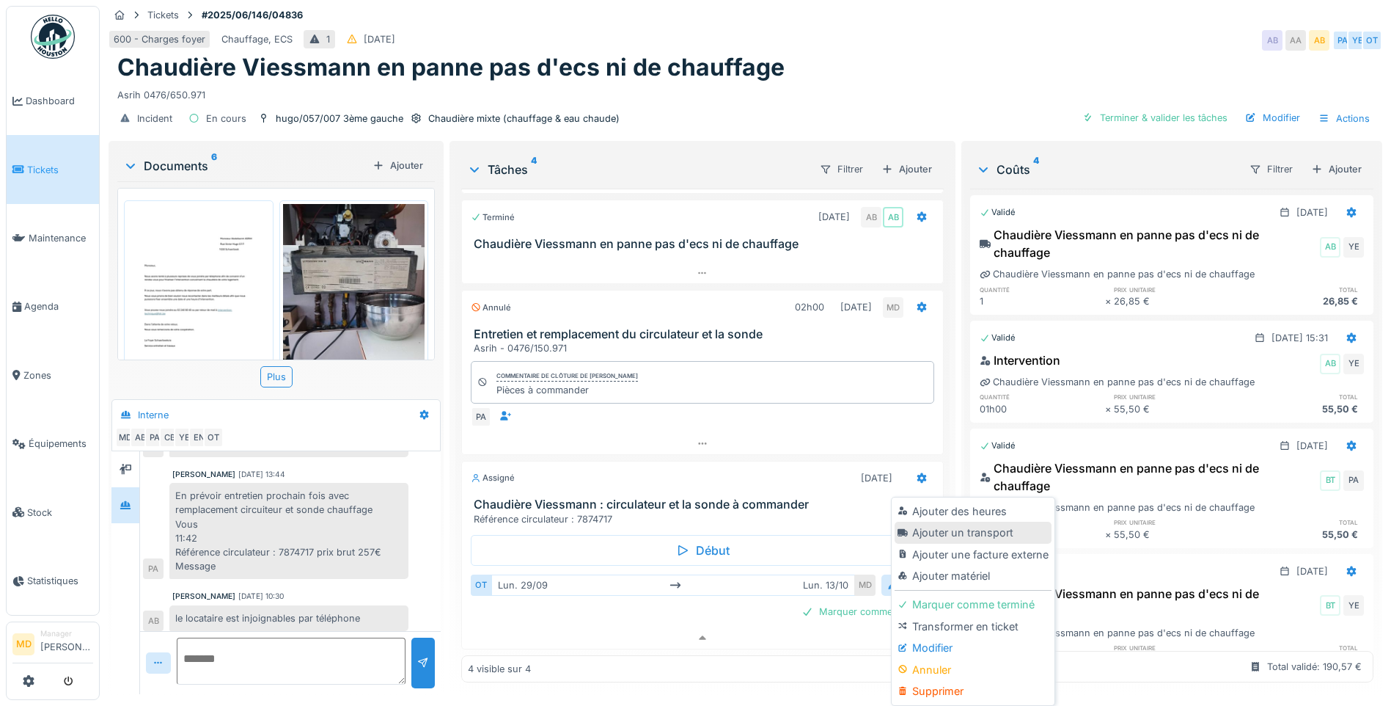  What do you see at coordinates (524, 118) in the screenshot?
I see `div: Chaudière mixte (chauffage & eau chaude)` at bounding box center [524, 118].